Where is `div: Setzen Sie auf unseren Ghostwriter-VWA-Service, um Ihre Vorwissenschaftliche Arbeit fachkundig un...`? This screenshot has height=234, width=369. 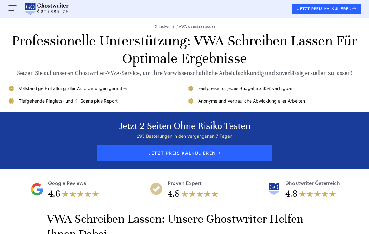 div: Setzen Sie auf unseren Ghostwriter-VWA-Service, um Ihre Vorwissenschaftliche Arbeit fachkundig un... is located at coordinates (185, 73).